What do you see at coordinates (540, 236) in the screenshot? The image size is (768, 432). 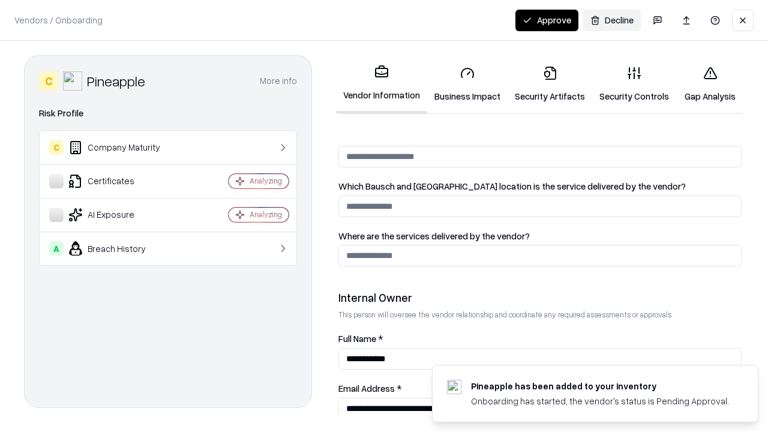 I see `label: Where are the services delivered by the vendor?` at bounding box center [540, 236].